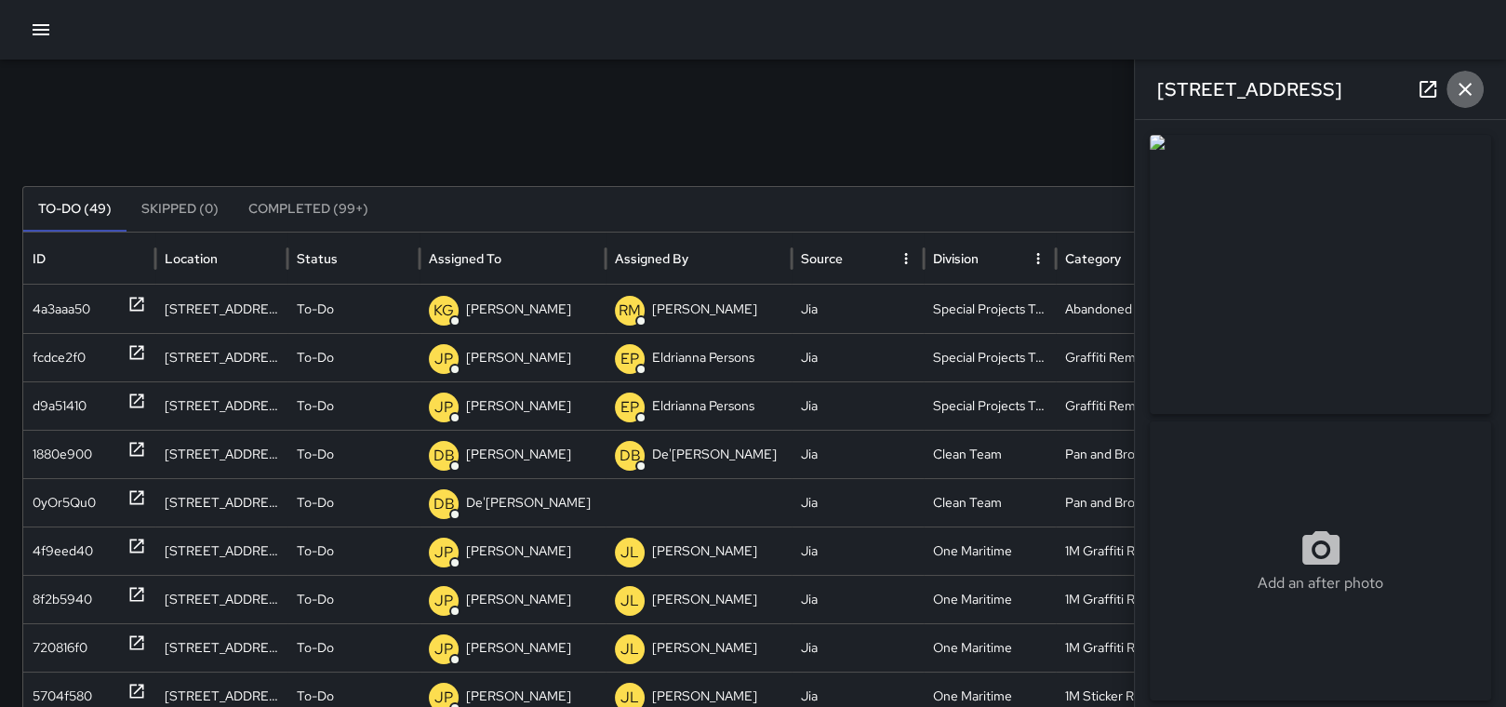  Describe the element at coordinates (651, 259) in the screenshot. I see `div: Assigned By` at that location.